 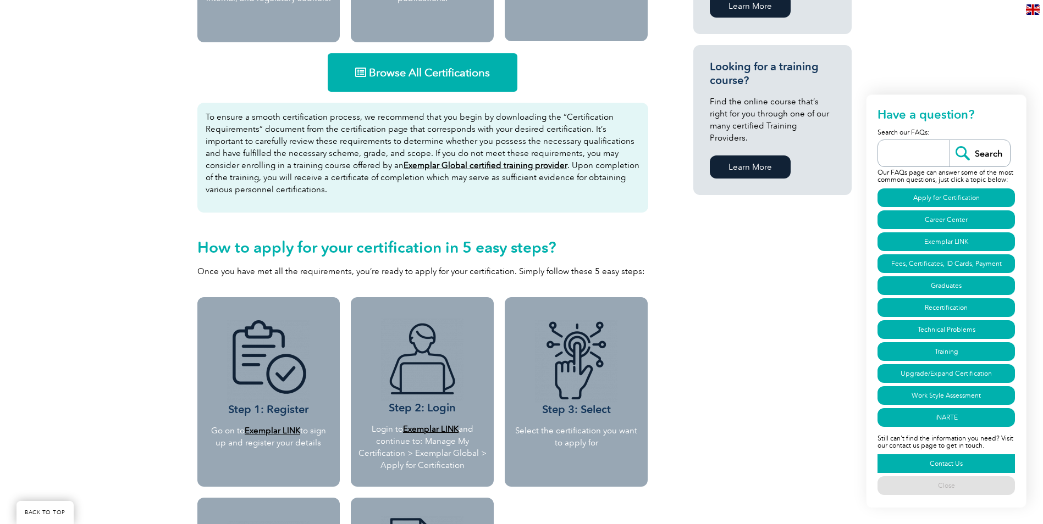 I want to click on p: Select the certification you want to apply for, so click(x=576, y=437).